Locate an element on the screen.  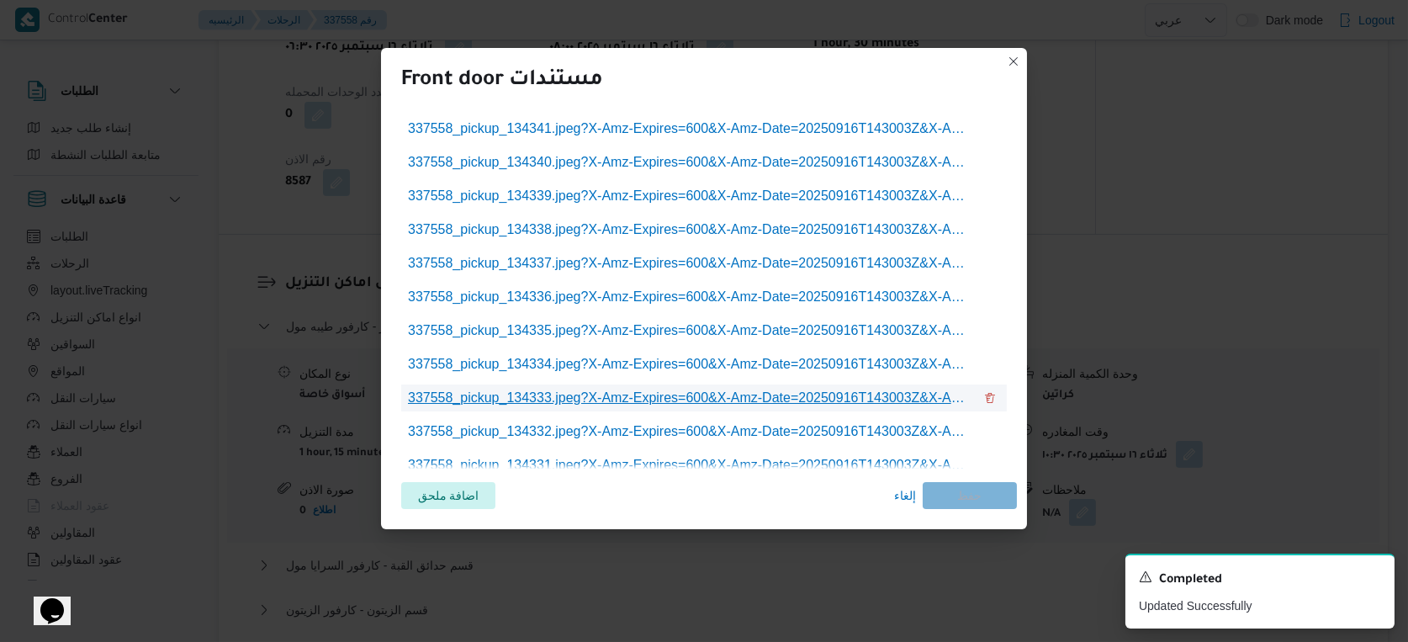
button: Closes this modal window is located at coordinates (1013, 61).